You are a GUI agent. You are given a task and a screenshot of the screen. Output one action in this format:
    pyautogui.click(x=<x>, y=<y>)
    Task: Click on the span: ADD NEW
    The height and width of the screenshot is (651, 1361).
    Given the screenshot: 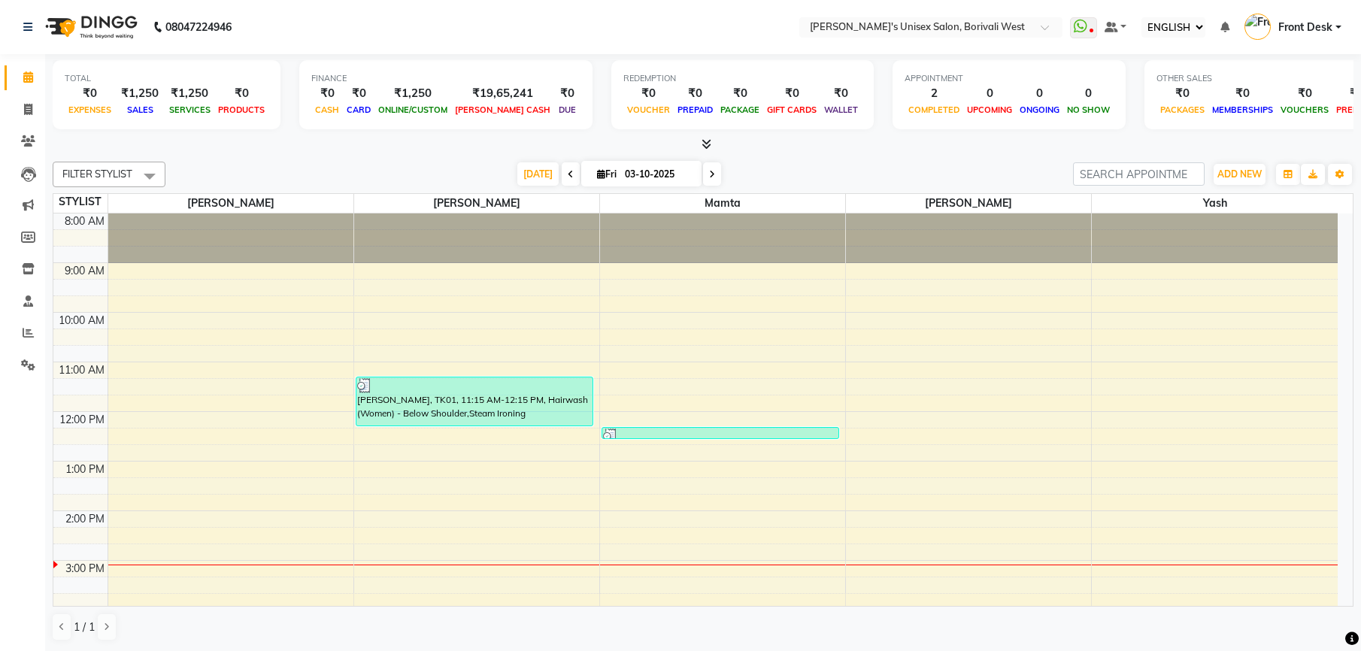 What is the action you would take?
    pyautogui.click(x=1239, y=174)
    